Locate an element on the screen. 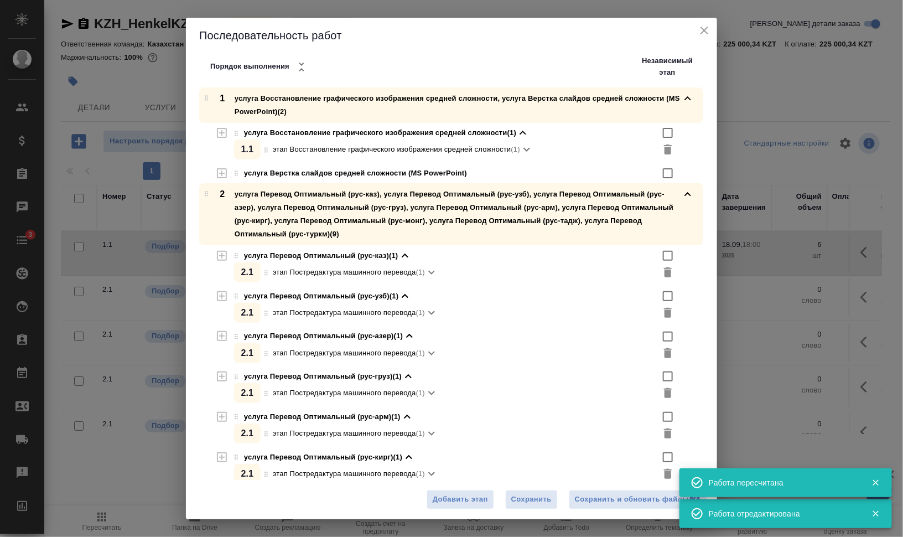 Image resolution: width=903 pixels, height=537 pixels. p: этап Восстановление графического изображения средней сложности is located at coordinates (392, 149).